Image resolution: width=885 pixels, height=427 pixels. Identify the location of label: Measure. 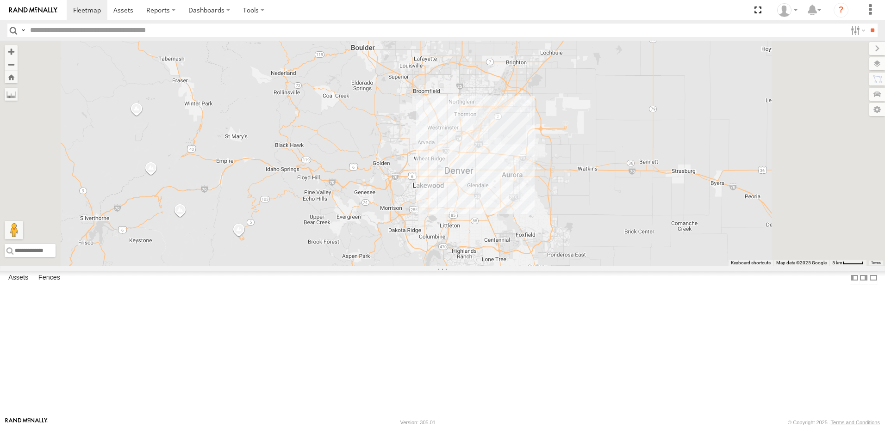
(11, 94).